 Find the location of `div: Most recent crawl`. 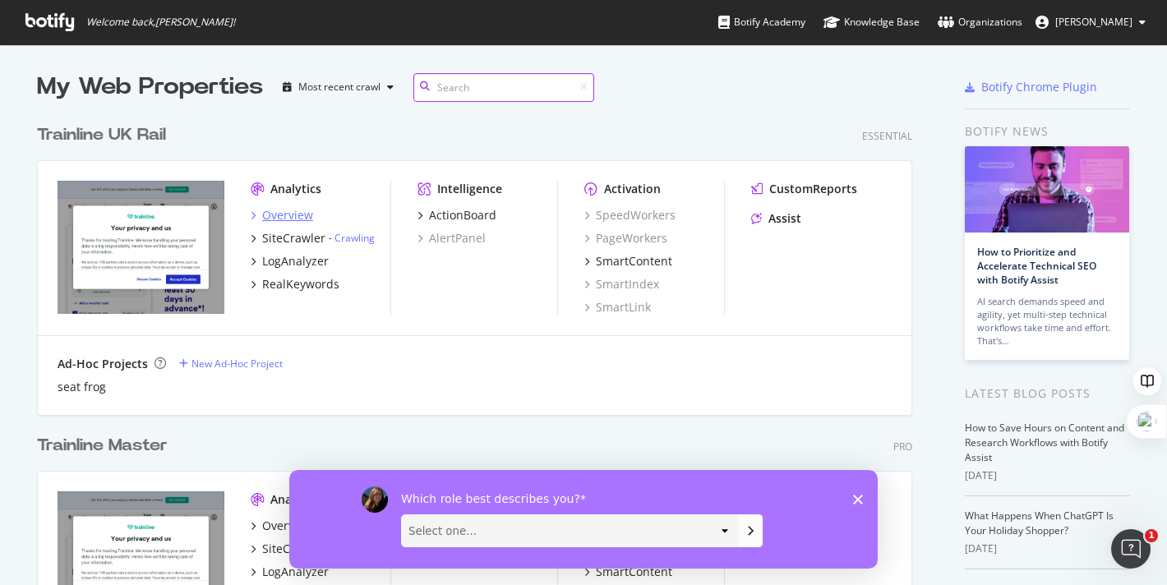

div: Most recent crawl is located at coordinates (339, 87).